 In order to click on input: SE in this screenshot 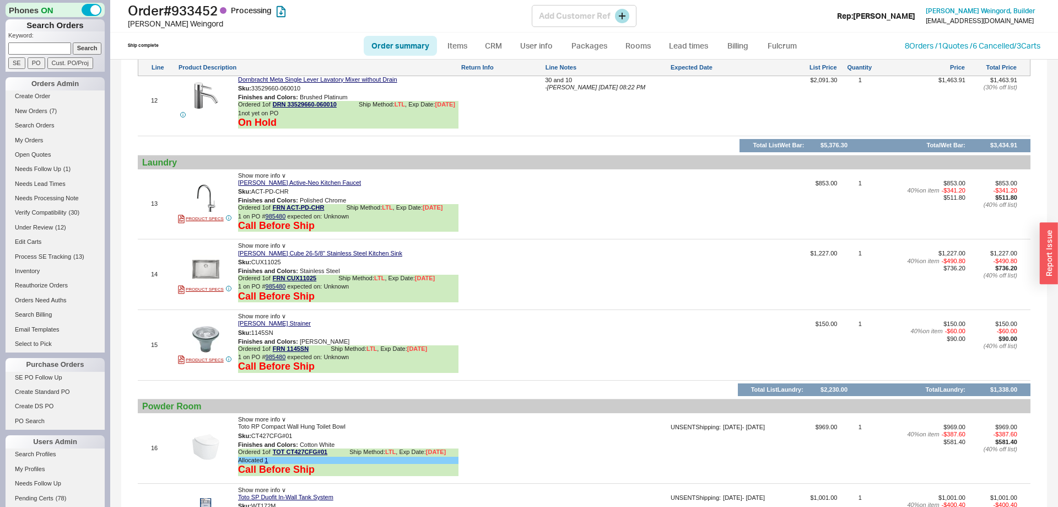, I will do `click(17, 63)`.